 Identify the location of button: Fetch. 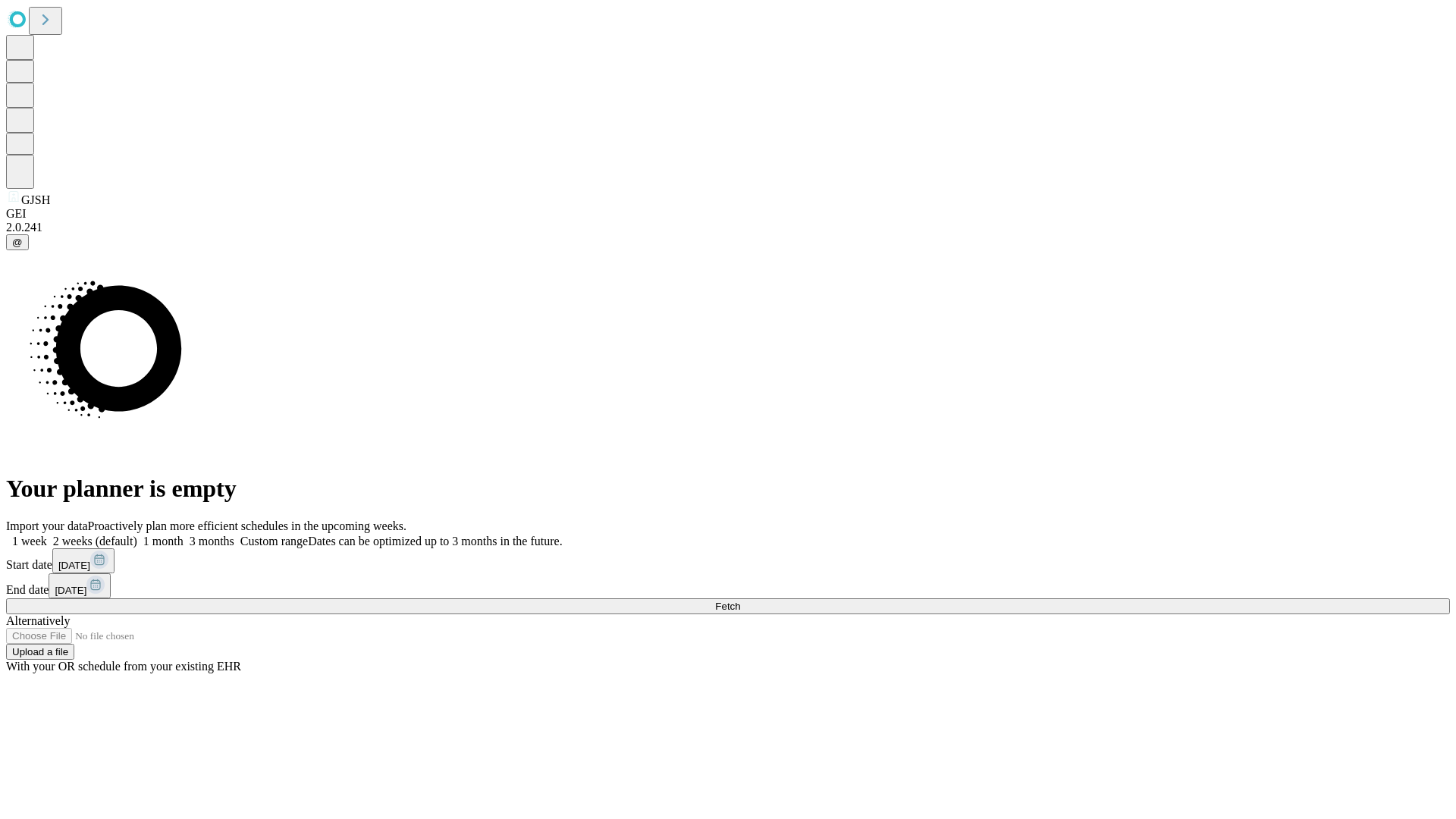
(728, 606).